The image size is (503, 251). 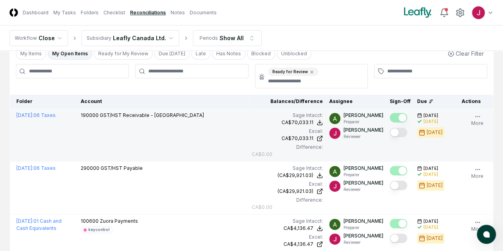 I want to click on button: Unblocked, so click(x=294, y=54).